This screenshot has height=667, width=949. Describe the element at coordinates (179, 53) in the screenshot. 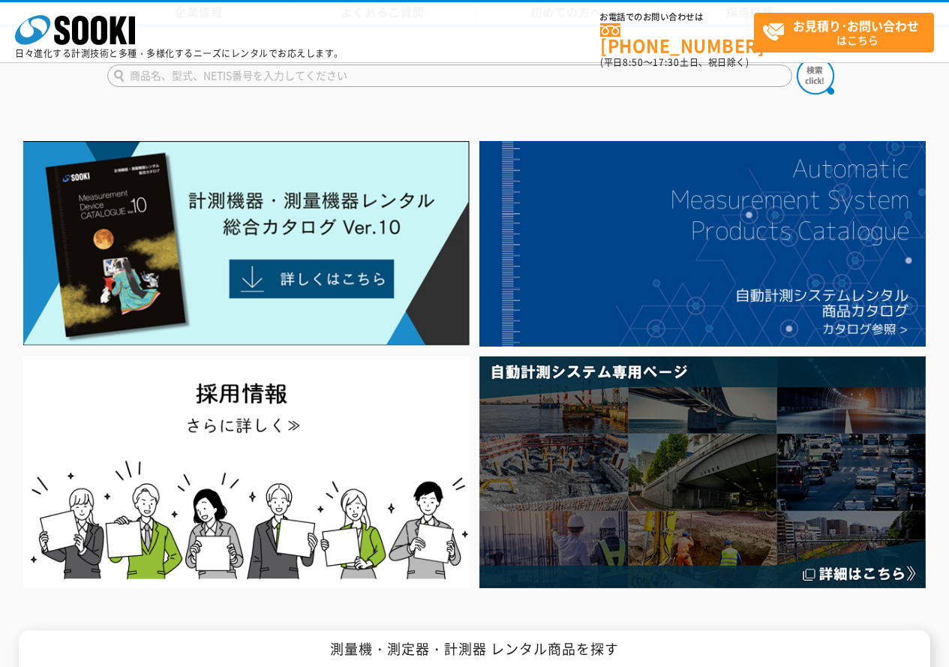

I see `p: 日々進化する計測技術と多種・多様化するニーズにレンタルでお応えします。` at that location.